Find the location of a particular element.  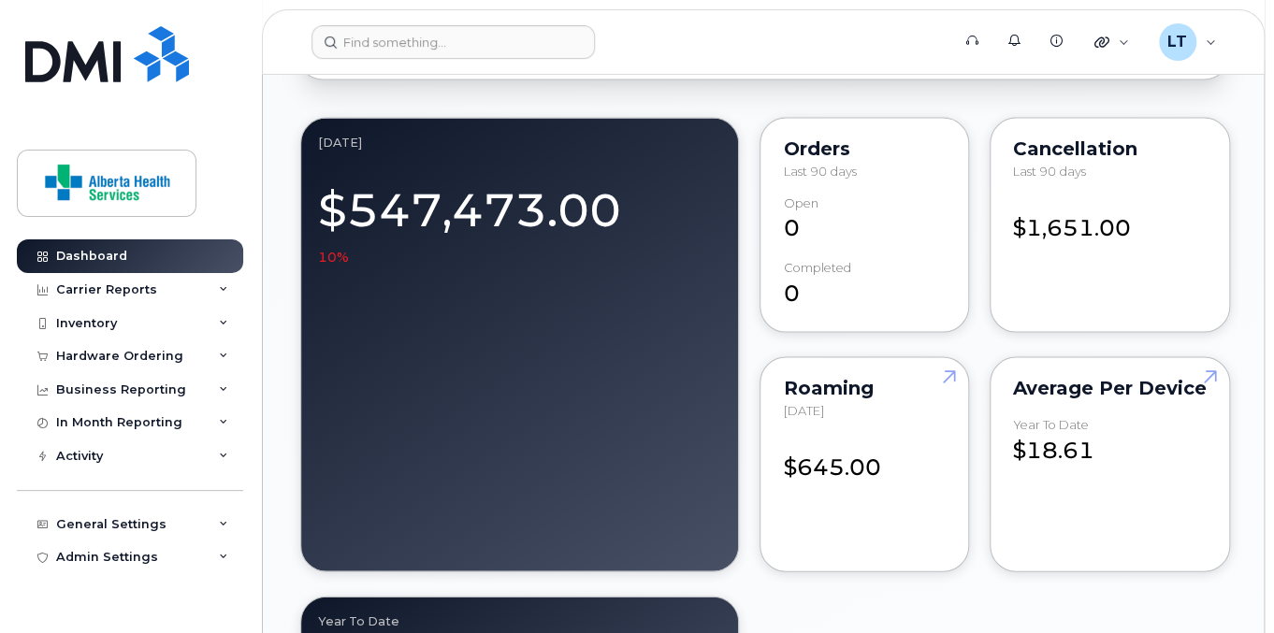

div: Leslie Tshuma is located at coordinates (1187, 42).